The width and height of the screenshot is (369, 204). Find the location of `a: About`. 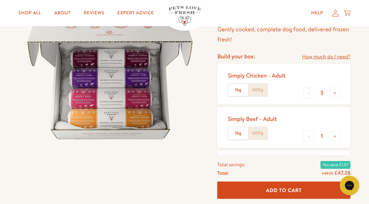

a: About is located at coordinates (62, 13).